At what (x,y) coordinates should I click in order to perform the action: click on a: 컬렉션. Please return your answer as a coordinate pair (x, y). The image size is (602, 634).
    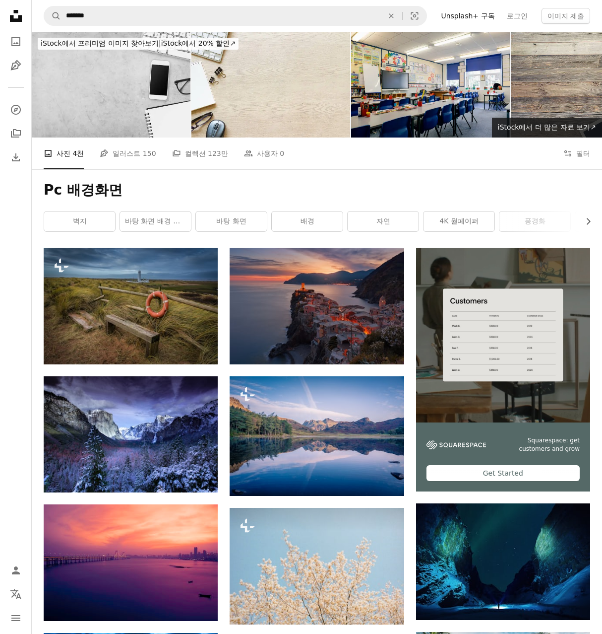
    Looking at the image, I should click on (16, 133).